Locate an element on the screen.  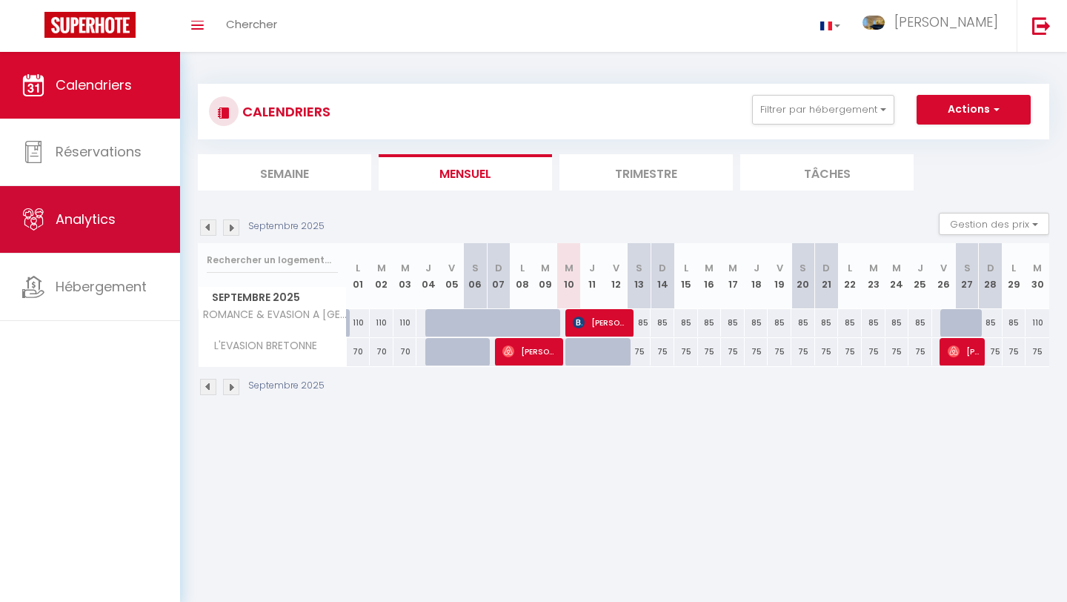
th: 15 is located at coordinates (686, 276).